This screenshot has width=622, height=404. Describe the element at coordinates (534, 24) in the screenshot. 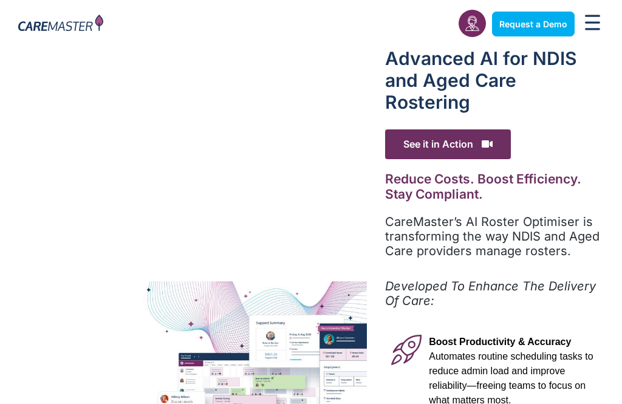

I see `a: Request a Demo` at that location.